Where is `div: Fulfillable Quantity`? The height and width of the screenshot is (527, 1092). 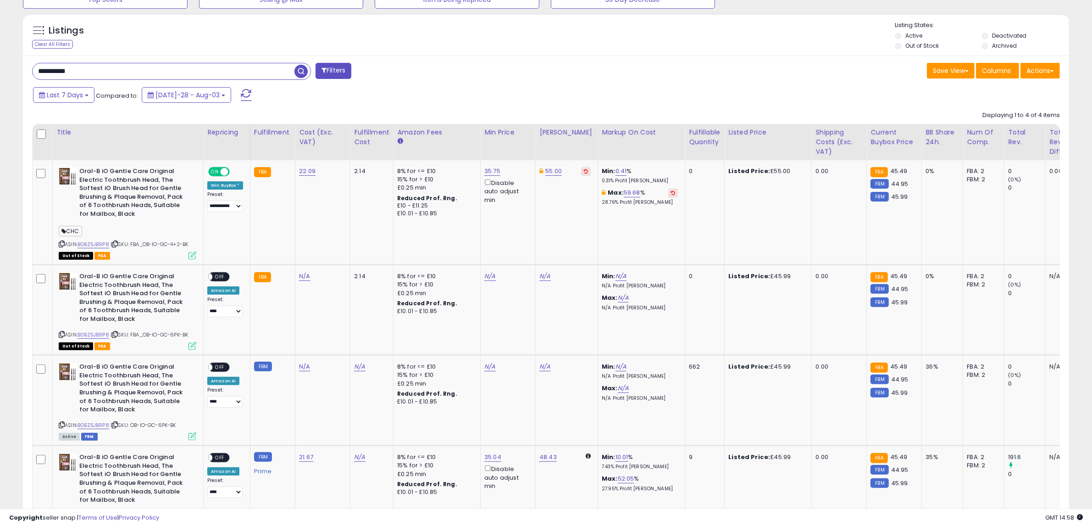
div: Fulfillable Quantity is located at coordinates (705, 137).